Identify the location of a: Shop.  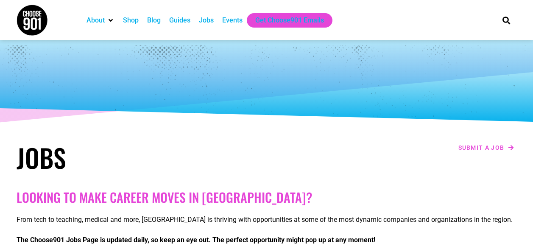
(131, 20).